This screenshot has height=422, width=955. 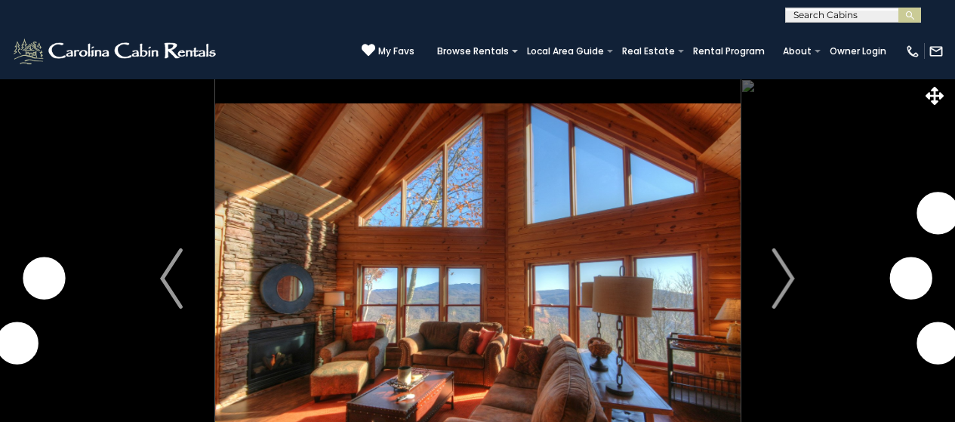 What do you see at coordinates (936, 51) in the screenshot?
I see `img: mail-regular-white.png` at bounding box center [936, 51].